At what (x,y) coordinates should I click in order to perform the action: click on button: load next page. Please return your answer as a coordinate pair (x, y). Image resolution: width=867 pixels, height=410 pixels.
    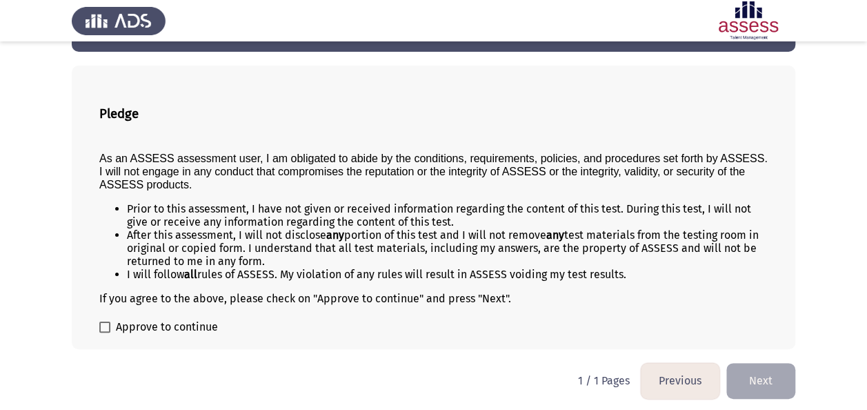
    Looking at the image, I should click on (761, 380).